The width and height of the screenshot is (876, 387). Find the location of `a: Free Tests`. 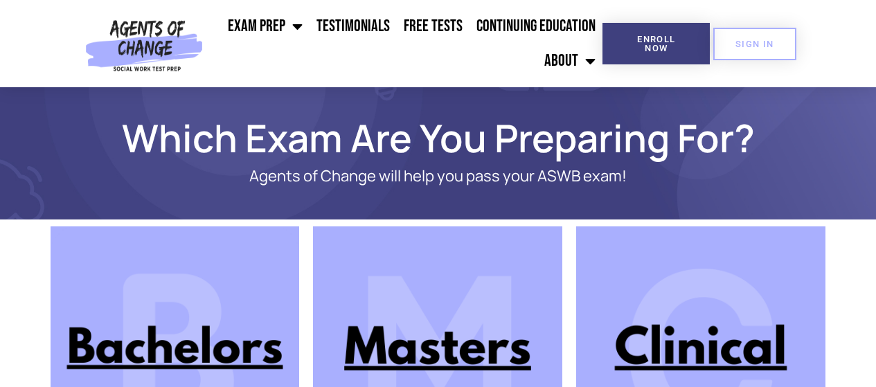

a: Free Tests is located at coordinates (433, 26).